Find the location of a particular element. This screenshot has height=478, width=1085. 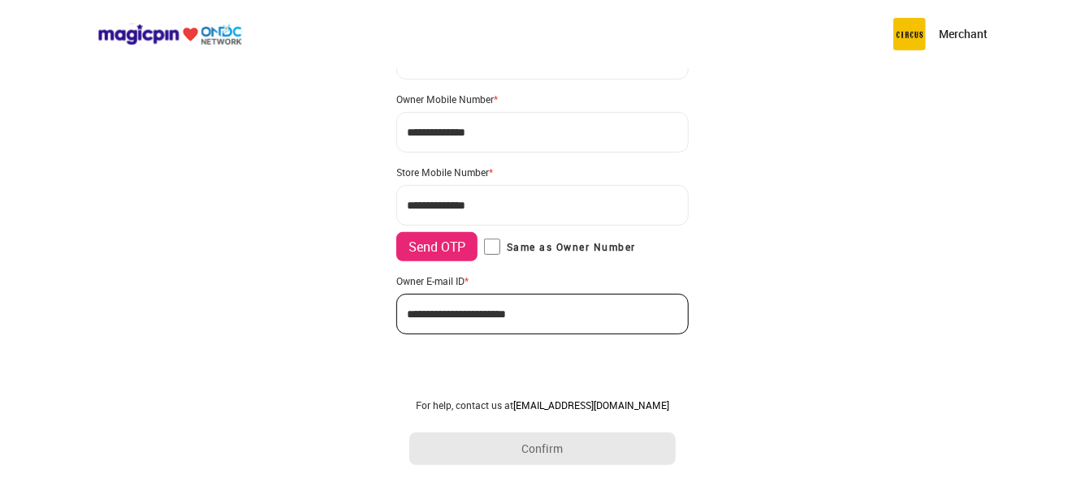

div: For help, contact us at is located at coordinates (543, 405).